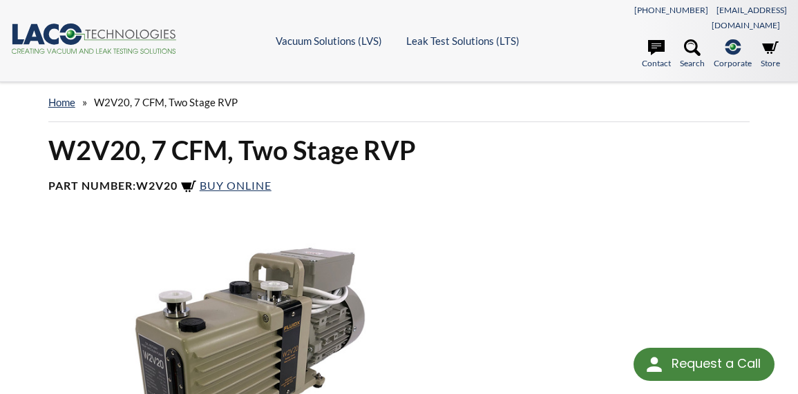  Describe the element at coordinates (329, 41) in the screenshot. I see `a: Vacuum Solutions (LVS)` at that location.